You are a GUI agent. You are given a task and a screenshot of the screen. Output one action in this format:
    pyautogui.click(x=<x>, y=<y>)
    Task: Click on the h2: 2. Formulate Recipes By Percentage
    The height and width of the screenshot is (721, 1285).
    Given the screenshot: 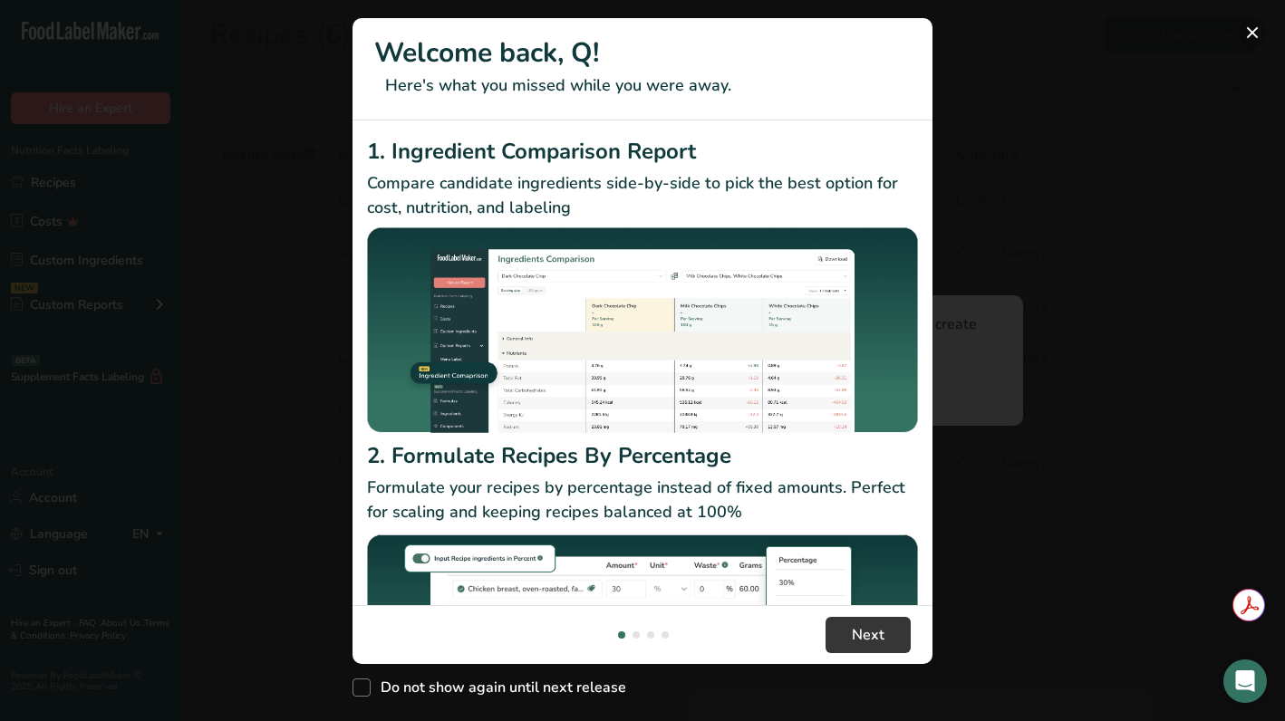 What is the action you would take?
    pyautogui.click(x=643, y=456)
    